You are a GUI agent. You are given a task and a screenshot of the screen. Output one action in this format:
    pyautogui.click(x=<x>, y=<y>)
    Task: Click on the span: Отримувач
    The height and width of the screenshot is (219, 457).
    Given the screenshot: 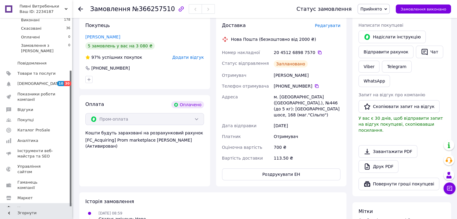 What is the action you would take?
    pyautogui.click(x=234, y=75)
    